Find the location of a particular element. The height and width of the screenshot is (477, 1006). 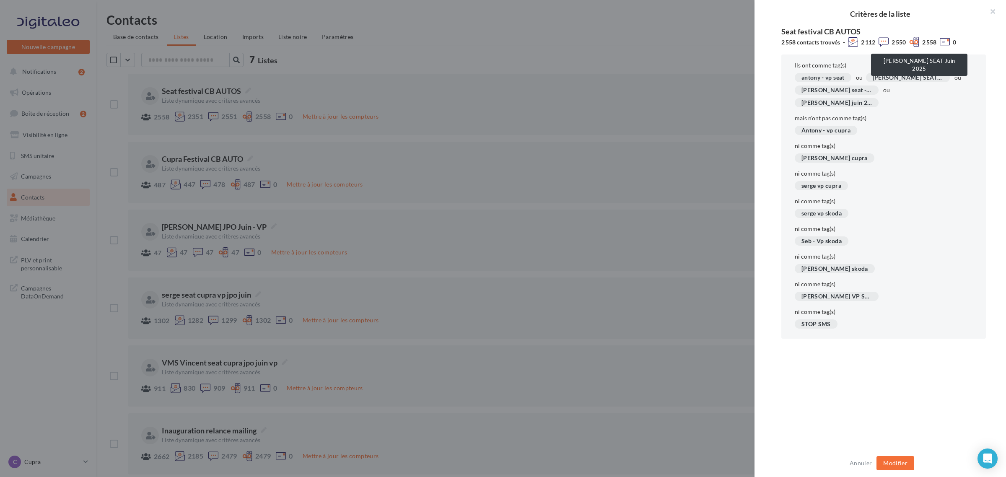

span: 2 112 is located at coordinates (868, 42).